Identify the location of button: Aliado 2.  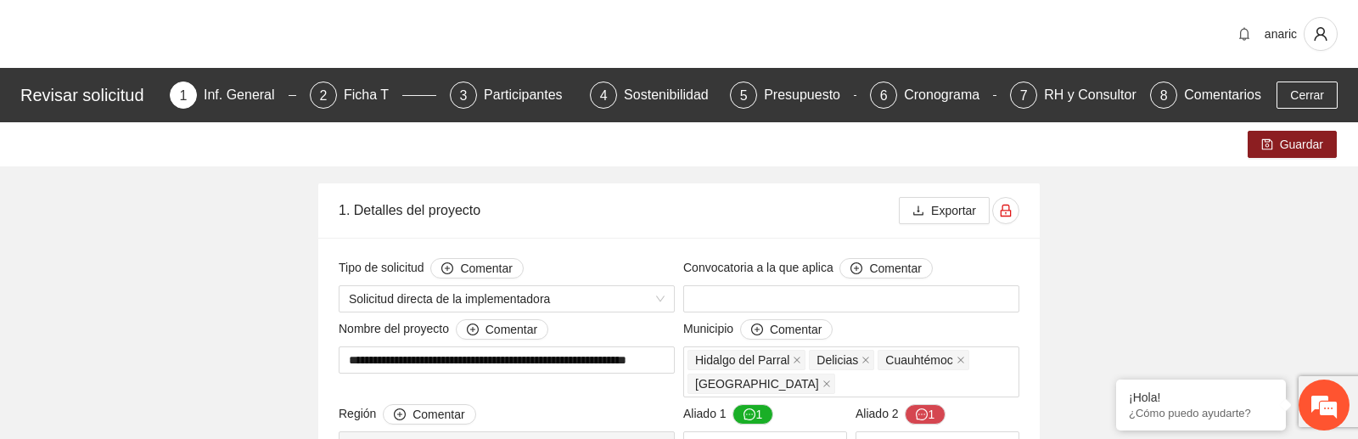
(925, 414).